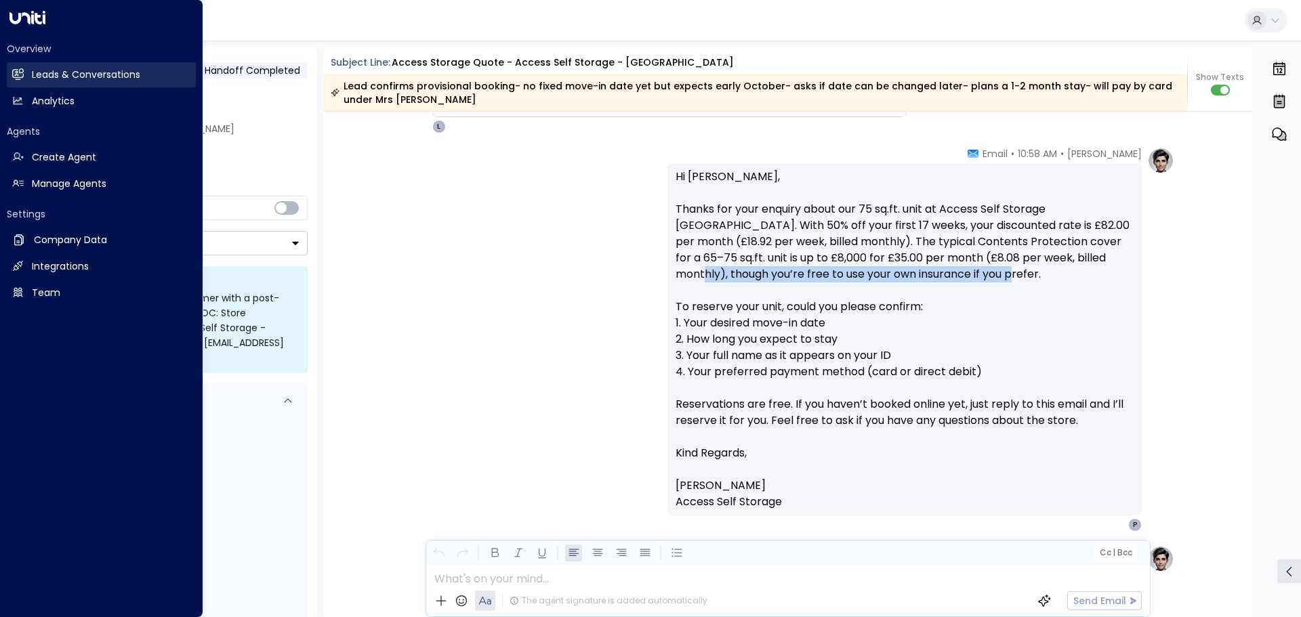 The image size is (1301, 617). What do you see at coordinates (1116, 553) in the screenshot?
I see `span: Cc Bcc` at bounding box center [1116, 553].